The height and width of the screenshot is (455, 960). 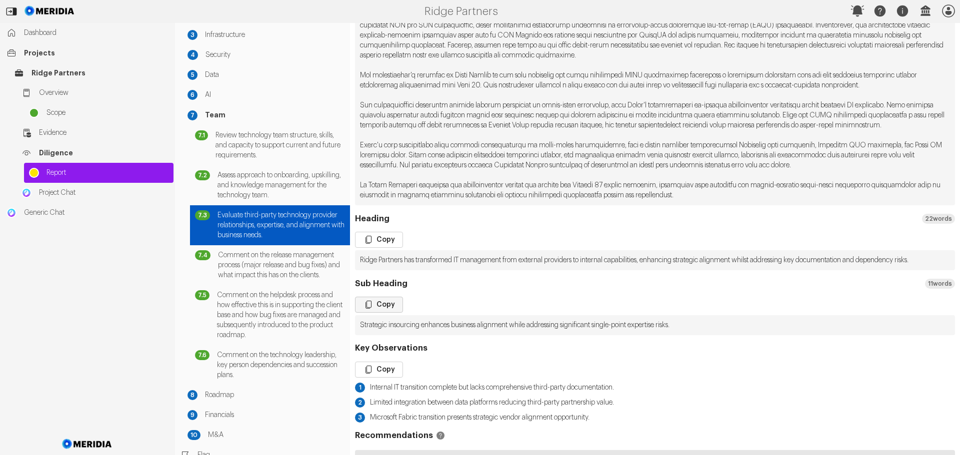 What do you see at coordinates (275, 415) in the screenshot?
I see `span: Financials` at bounding box center [275, 415].